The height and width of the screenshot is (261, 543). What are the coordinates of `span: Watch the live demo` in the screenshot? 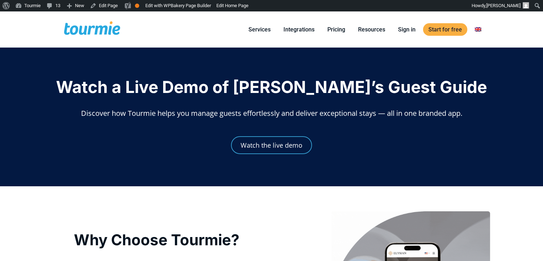 It's located at (271, 145).